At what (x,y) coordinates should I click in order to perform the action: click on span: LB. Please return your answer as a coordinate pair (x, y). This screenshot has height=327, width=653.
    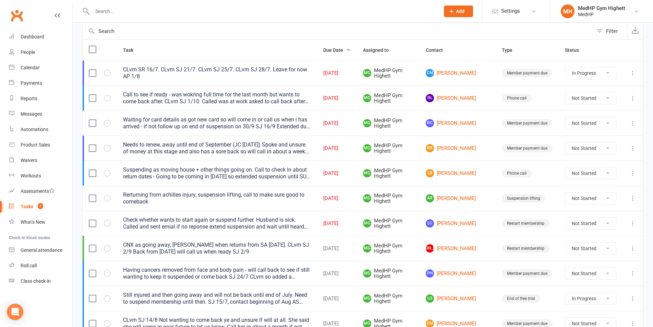
    Looking at the image, I should click on (430, 173).